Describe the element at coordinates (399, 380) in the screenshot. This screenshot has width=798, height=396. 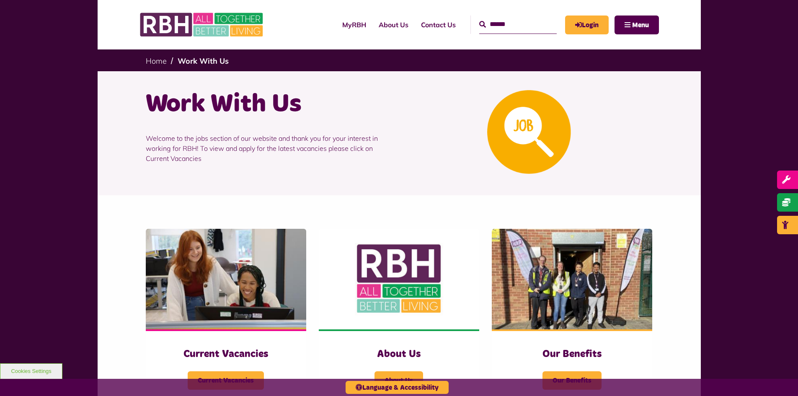
I see `span: About Us` at that location.